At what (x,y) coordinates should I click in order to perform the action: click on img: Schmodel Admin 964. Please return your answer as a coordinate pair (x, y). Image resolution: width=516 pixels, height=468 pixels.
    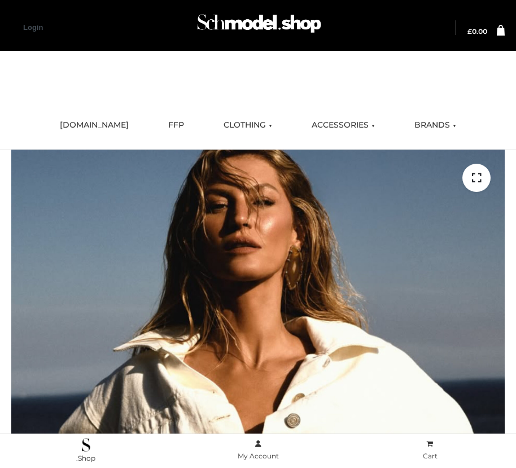
    Looking at the image, I should click on (259, 26).